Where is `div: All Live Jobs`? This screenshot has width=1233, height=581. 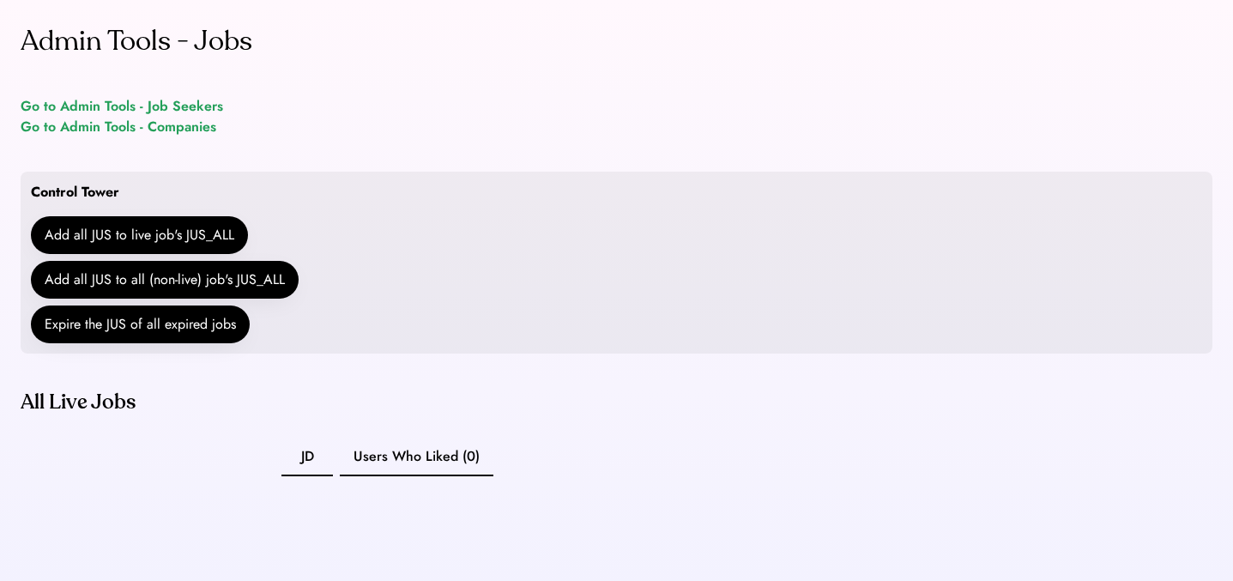 div: All Live Jobs is located at coordinates (527, 403).